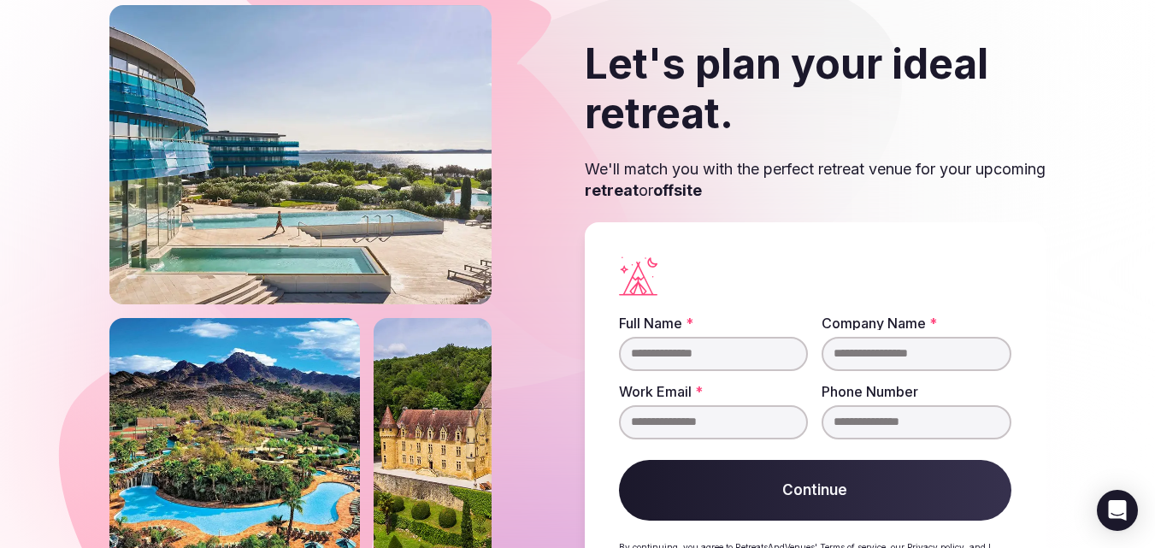  I want to click on label: Work Email, so click(714, 392).